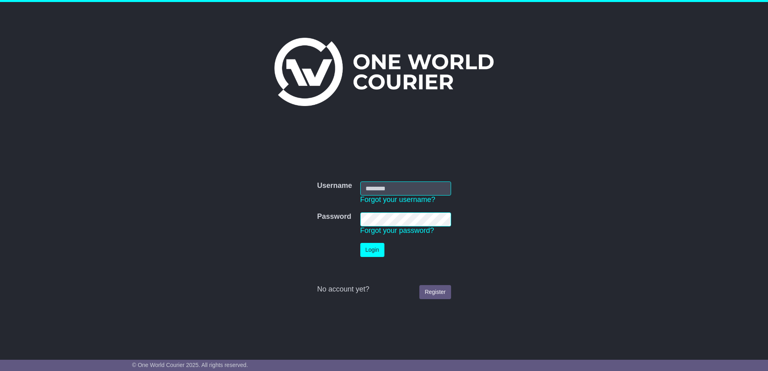  Describe the element at coordinates (397, 231) in the screenshot. I see `a: Forgot your password?` at that location.